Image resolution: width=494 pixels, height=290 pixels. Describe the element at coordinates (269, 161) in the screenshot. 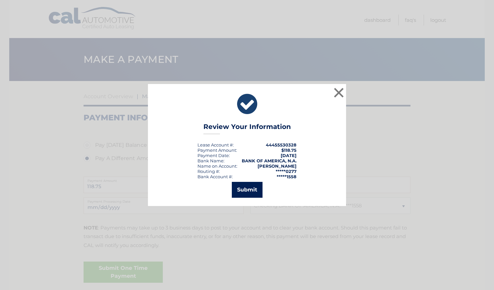

I see `strong: BANK OF AMERICA, N.A.` at that location.